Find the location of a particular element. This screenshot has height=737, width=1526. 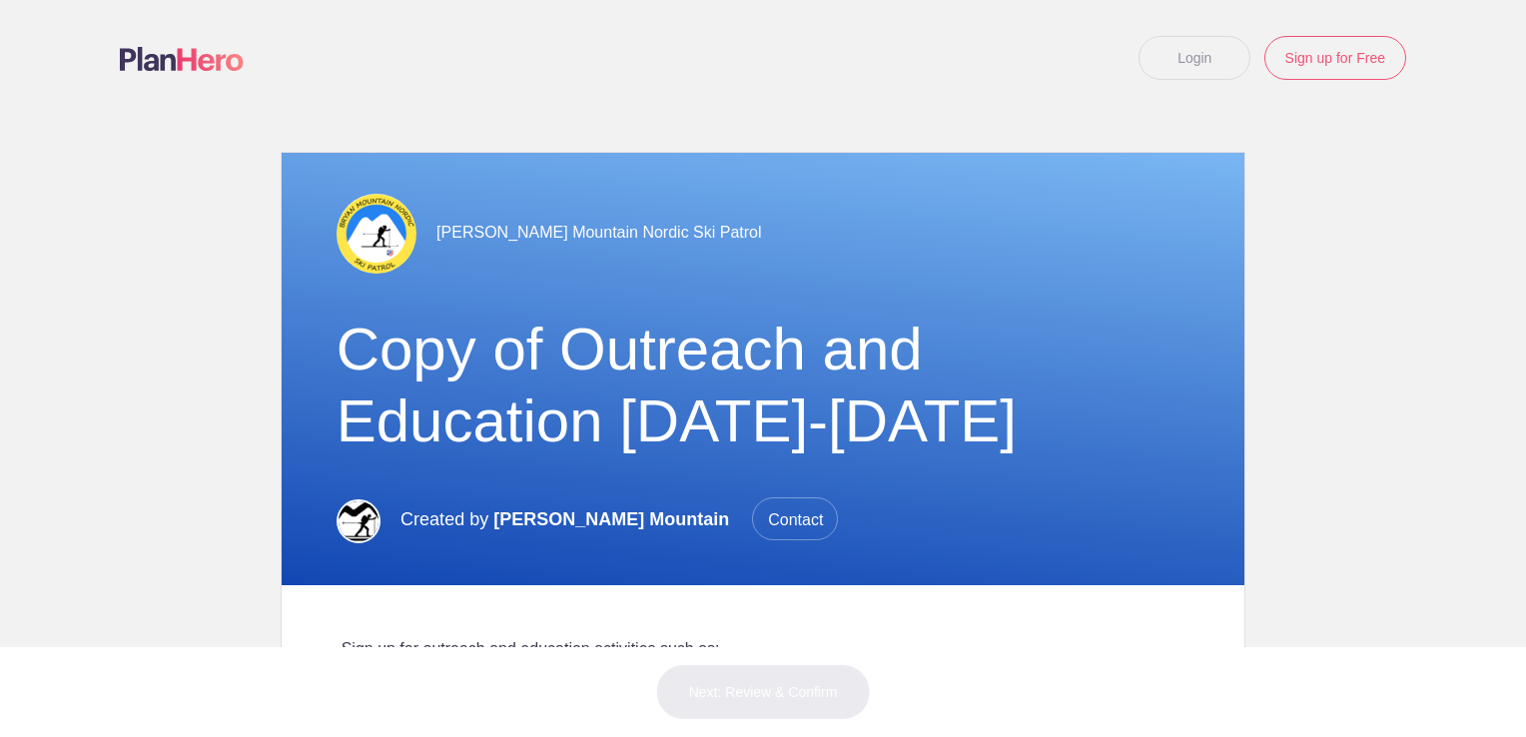

img: 1 is located at coordinates (376, 234).